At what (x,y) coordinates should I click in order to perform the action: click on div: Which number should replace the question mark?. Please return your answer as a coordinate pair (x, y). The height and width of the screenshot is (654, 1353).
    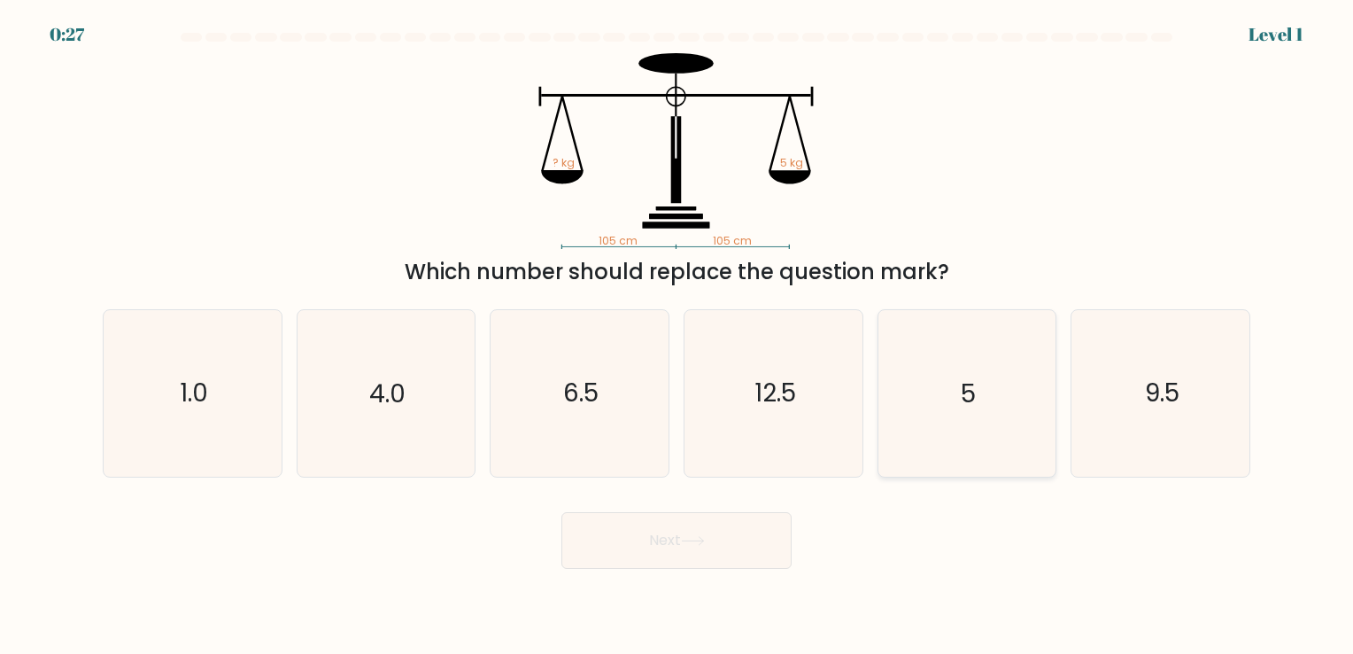
    Looking at the image, I should click on (677, 272).